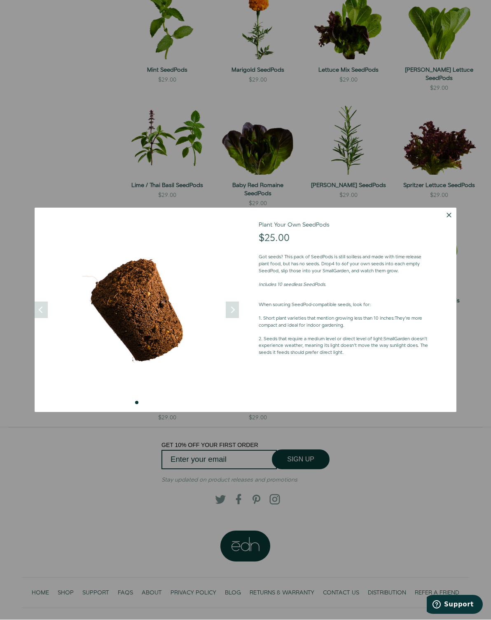 The height and width of the screenshot is (620, 491). I want to click on p: They’re more compact and ideal for indoor gardening., so click(344, 322).